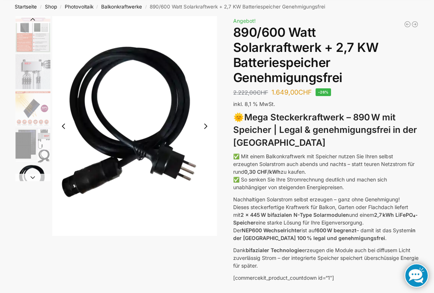 The image size is (434, 293). I want to click on h1: 890/600 Watt Solarkraftwerk + 2,7 KW Batteriespeicher Genehmigungsfrei, so click(326, 55).